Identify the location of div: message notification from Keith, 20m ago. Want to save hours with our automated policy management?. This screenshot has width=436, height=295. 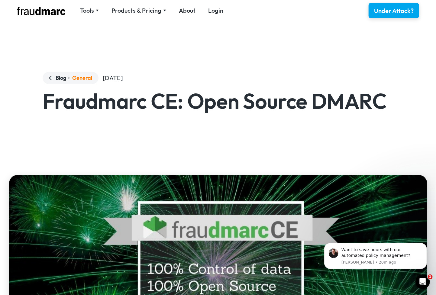
(60, 21).